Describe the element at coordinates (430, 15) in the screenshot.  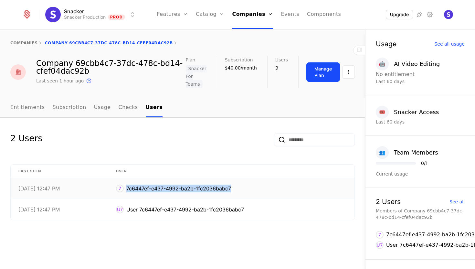
I see `a: Settings` at that location.